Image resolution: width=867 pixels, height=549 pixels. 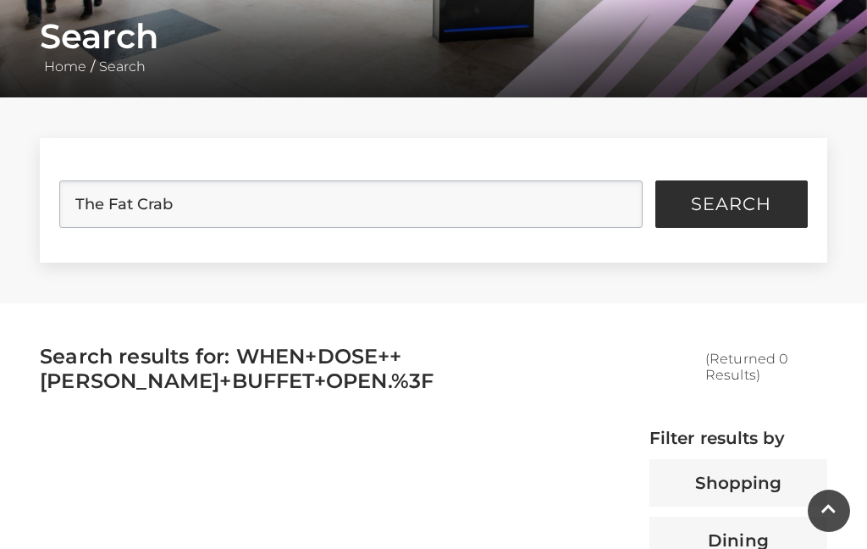 What do you see at coordinates (122, 66) in the screenshot?
I see `a: Search` at bounding box center [122, 66].